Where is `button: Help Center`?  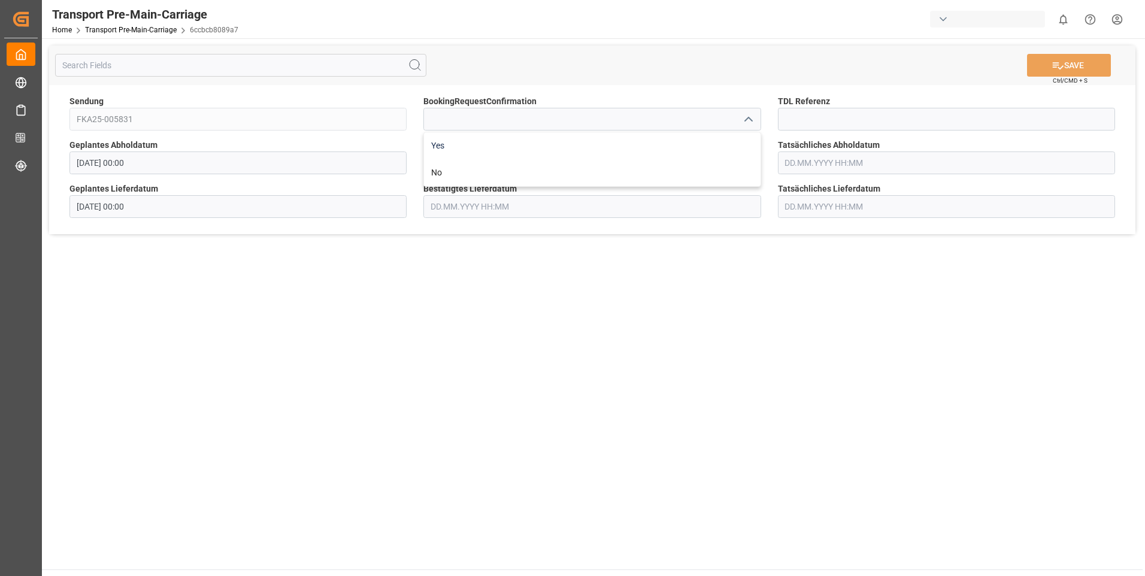 button: Help Center is located at coordinates (1090, 19).